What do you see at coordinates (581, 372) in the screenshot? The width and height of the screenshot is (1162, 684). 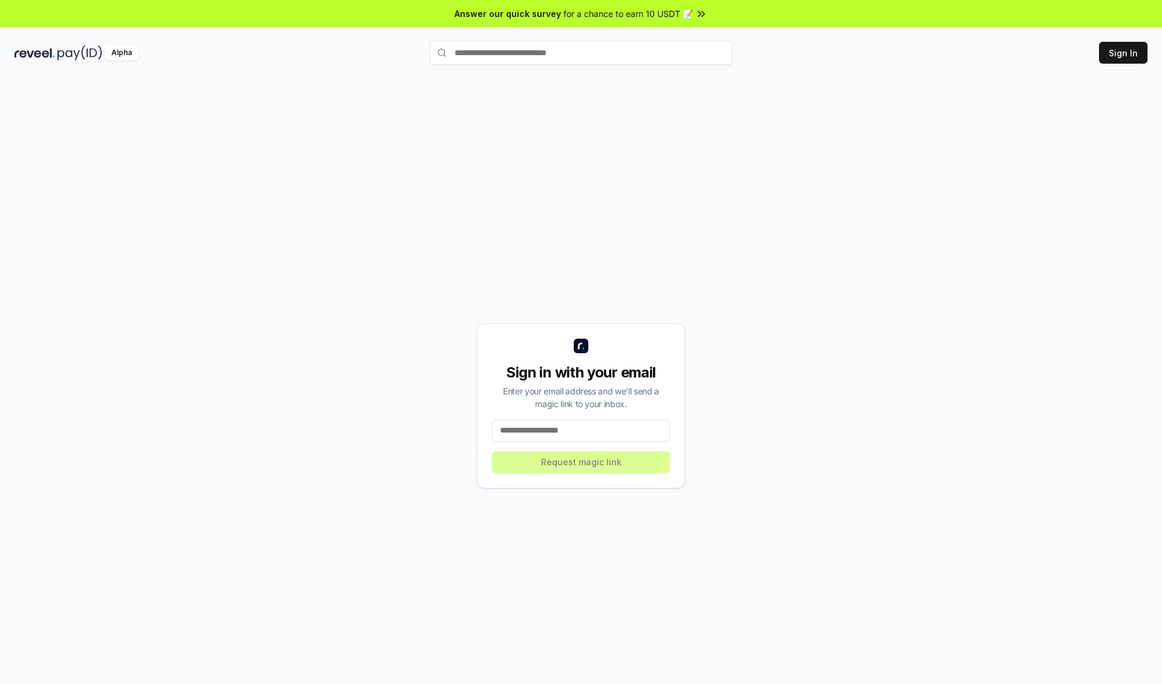 I see `div: Sign in with your email` at bounding box center [581, 372].